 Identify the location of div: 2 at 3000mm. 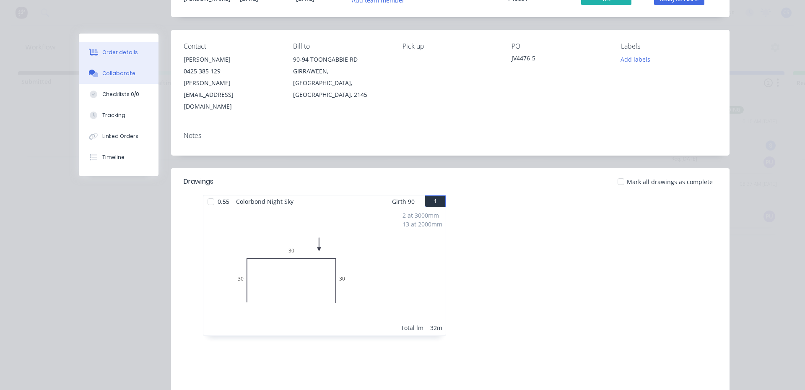
(422, 215).